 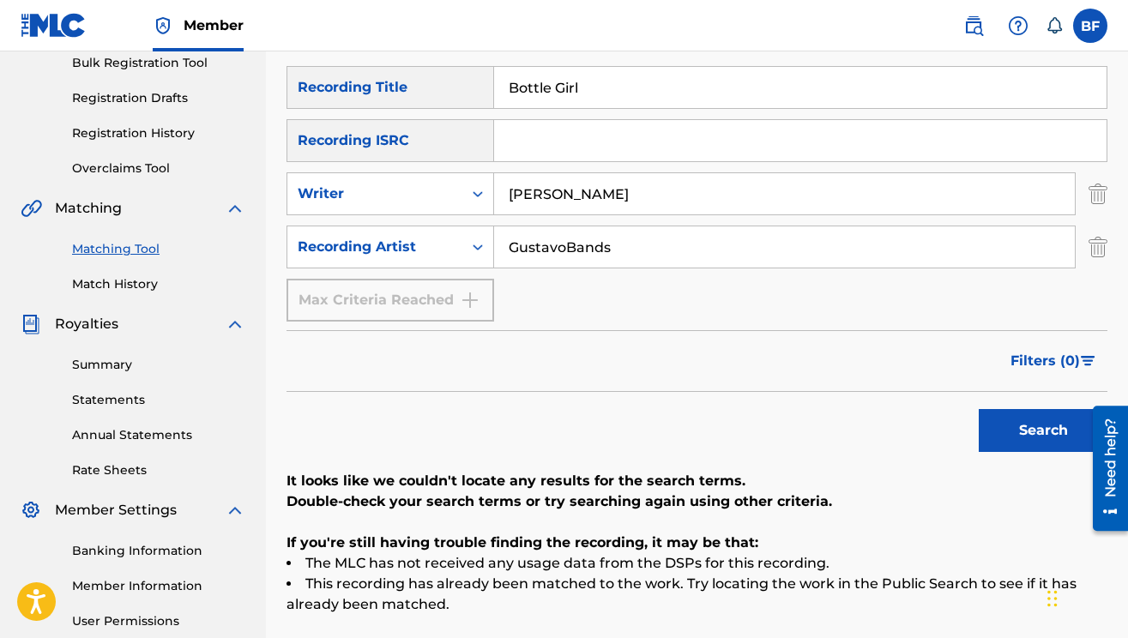 I want to click on div: User Menu, so click(x=1090, y=26).